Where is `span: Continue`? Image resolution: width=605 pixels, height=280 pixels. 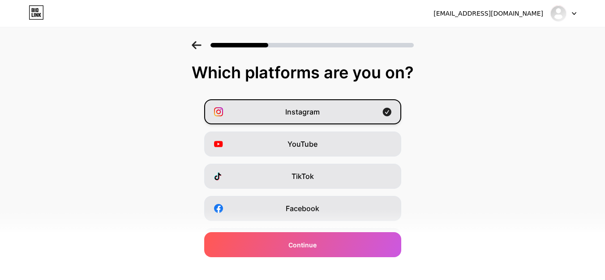 span: Continue is located at coordinates (302, 245).